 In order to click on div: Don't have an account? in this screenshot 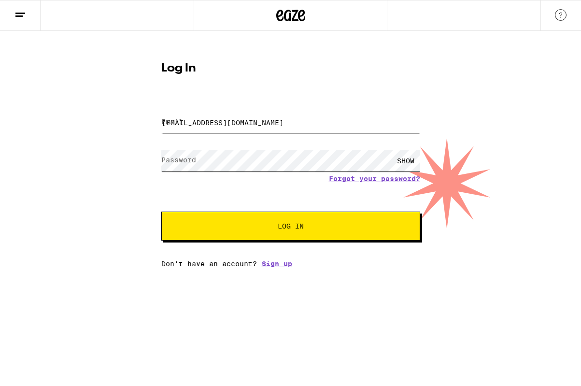, I will do `click(291, 264)`.